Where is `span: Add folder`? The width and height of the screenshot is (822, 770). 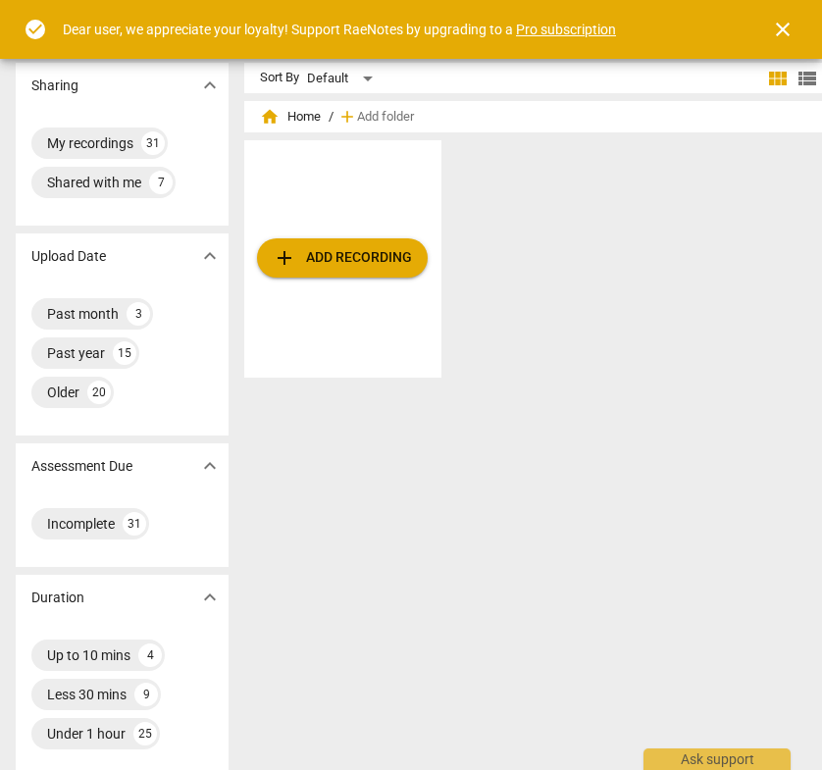
span: Add folder is located at coordinates (386, 117).